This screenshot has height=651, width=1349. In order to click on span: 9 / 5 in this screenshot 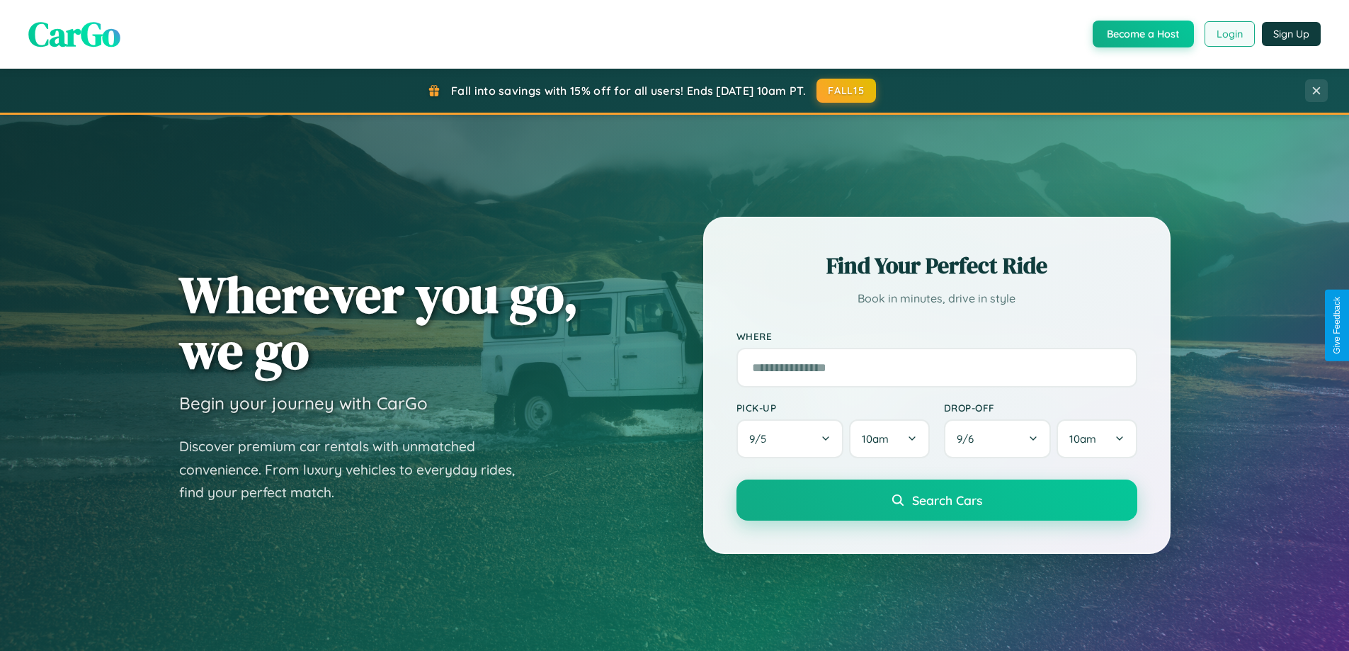, I will do `click(761, 438)`.